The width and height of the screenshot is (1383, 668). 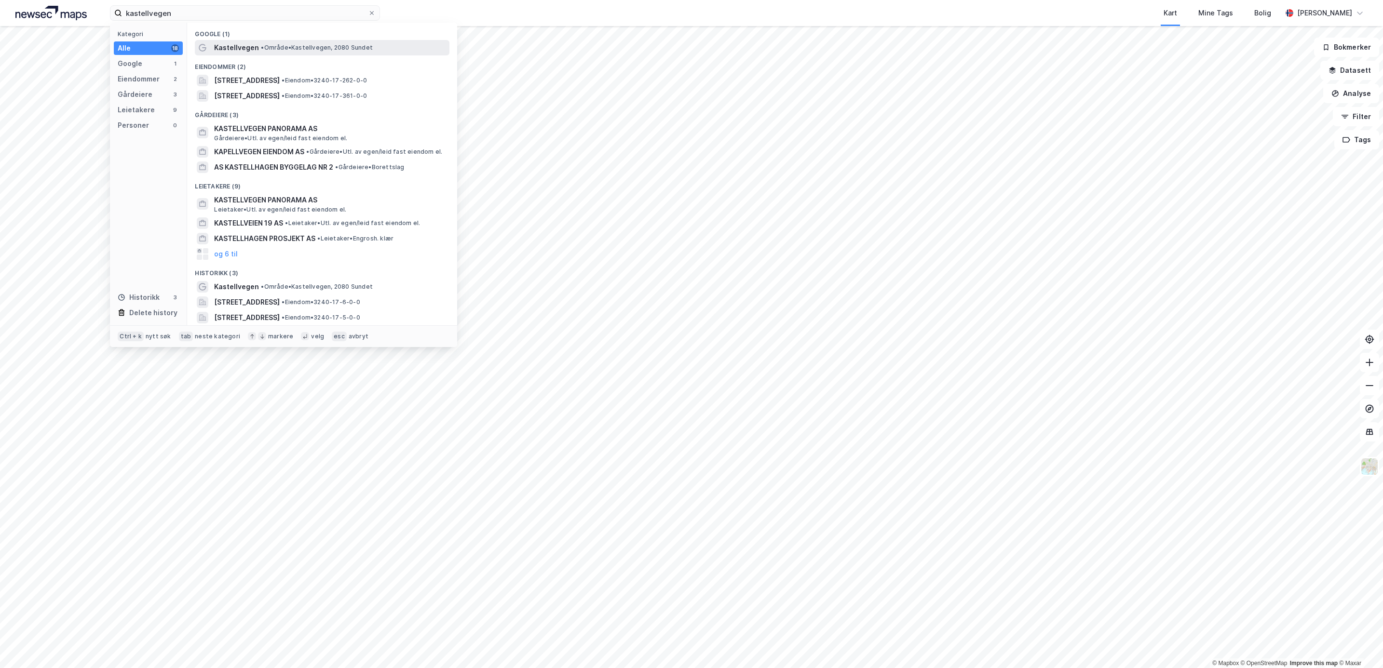 What do you see at coordinates (369, 167) in the screenshot?
I see `span: Gårdeiere • Borettslag` at bounding box center [369, 167].